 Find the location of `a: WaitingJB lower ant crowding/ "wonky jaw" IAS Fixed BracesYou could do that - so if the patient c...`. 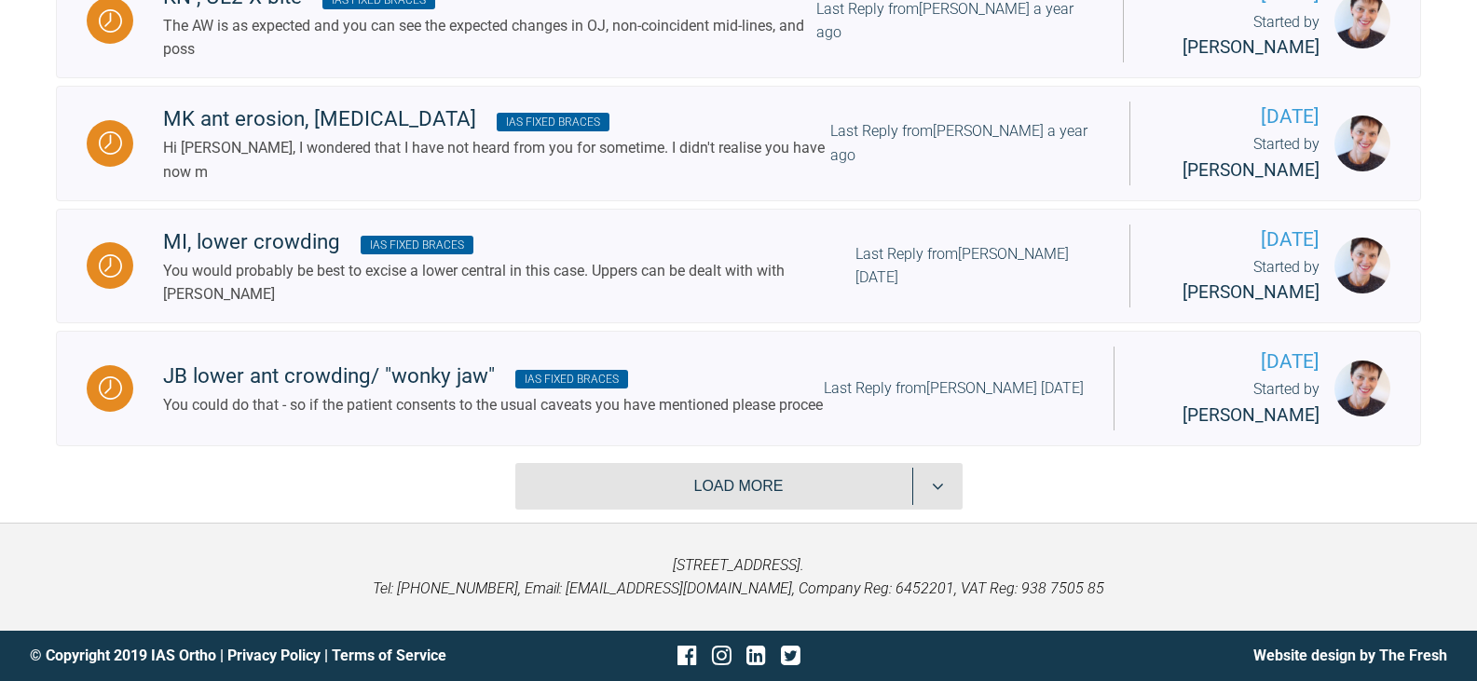

a: WaitingJB lower ant crowding/ "wonky jaw" IAS Fixed BracesYou could do that - so if the patient c... is located at coordinates (738, 389).